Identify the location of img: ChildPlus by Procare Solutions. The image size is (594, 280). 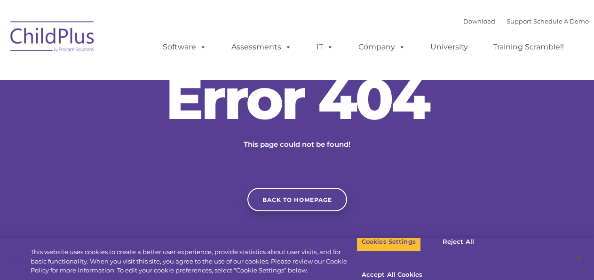
(53, 38).